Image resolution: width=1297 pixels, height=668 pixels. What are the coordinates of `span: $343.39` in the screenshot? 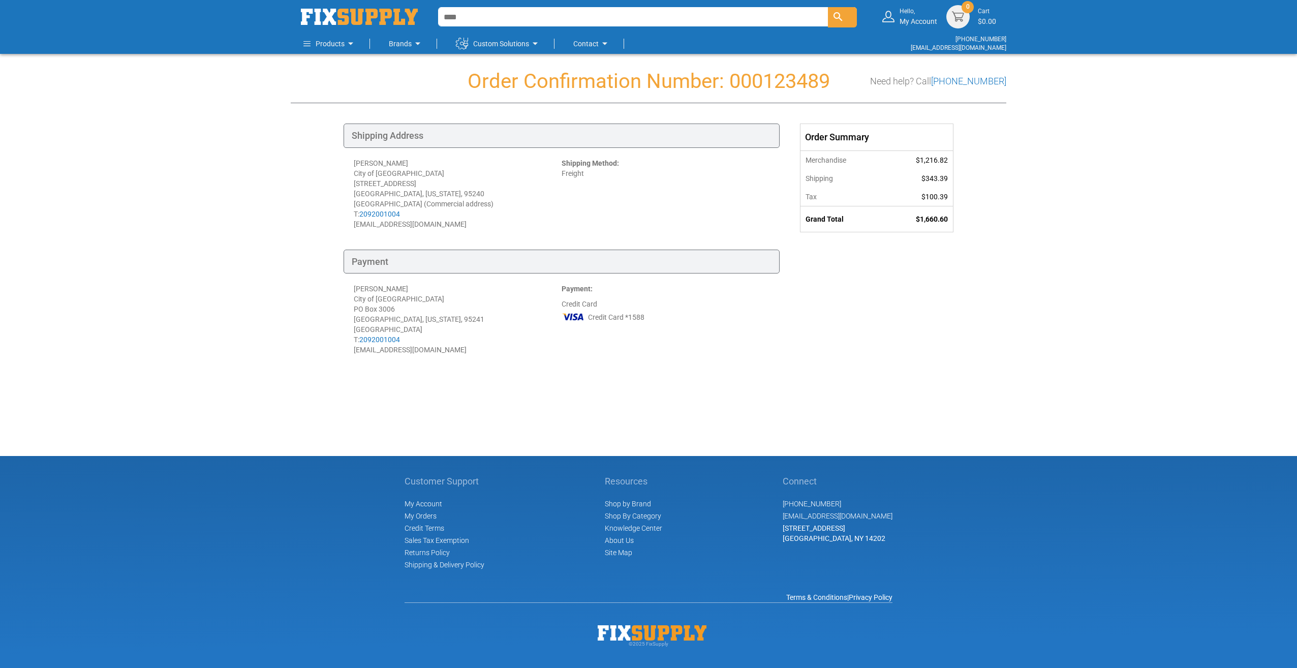 It's located at (935, 178).